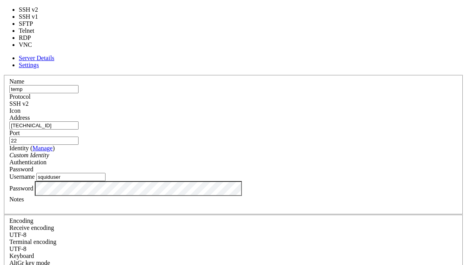 This screenshot has height=265, width=467. What do you see at coordinates (21, 169) in the screenshot?
I see `span: Password` at bounding box center [21, 169].